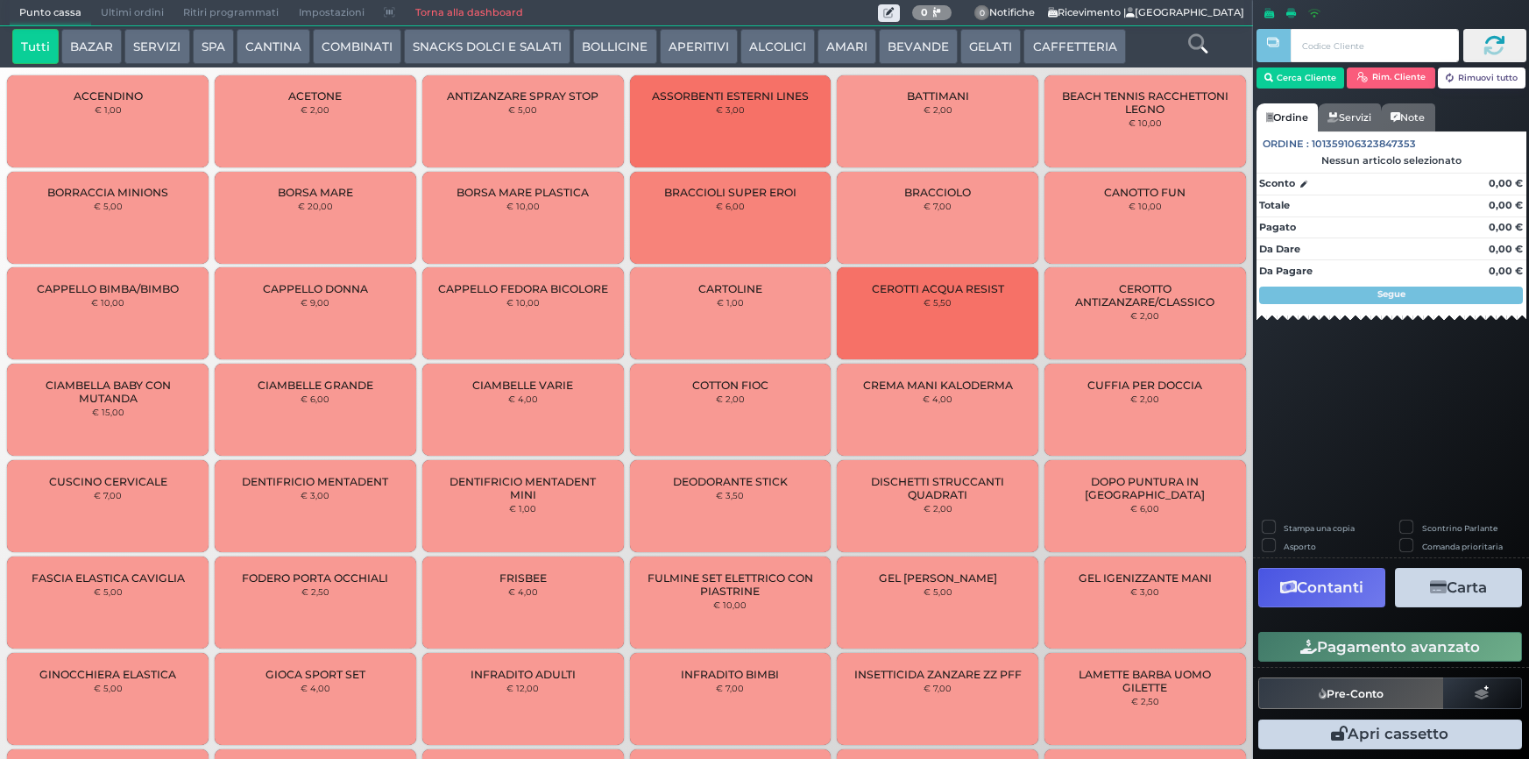  Describe the element at coordinates (522, 688) in the screenshot. I see `small: € 12,00` at that location.